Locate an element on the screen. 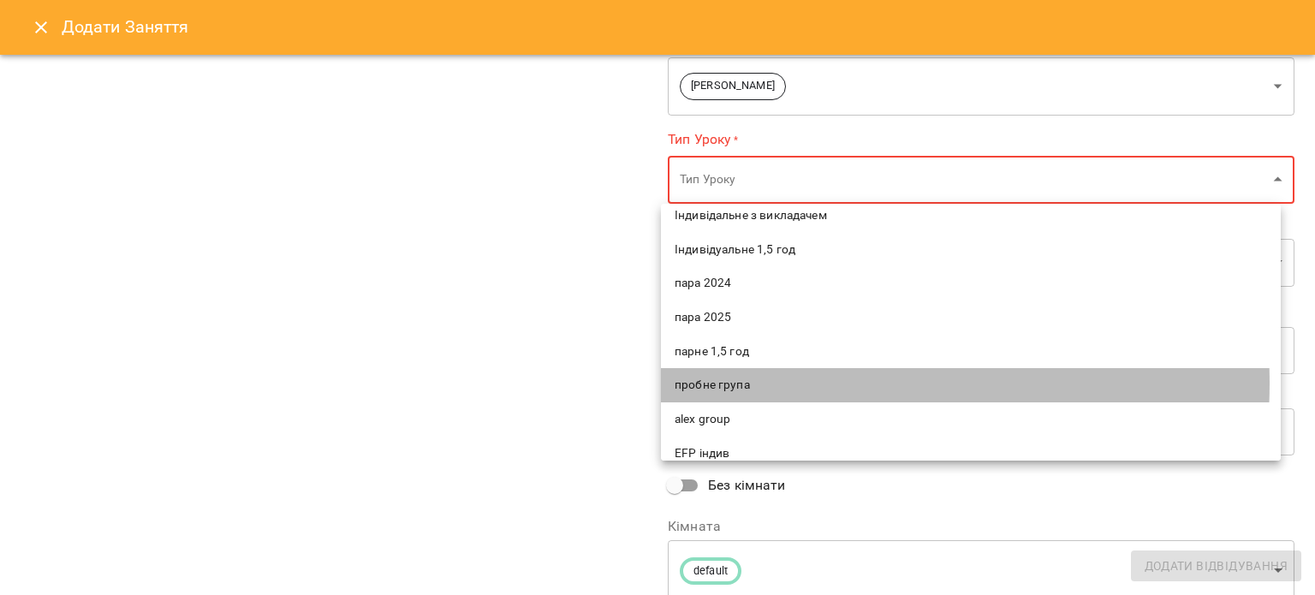 The width and height of the screenshot is (1315, 595). span: Індивідальне з викладачем is located at coordinates (971, 216).